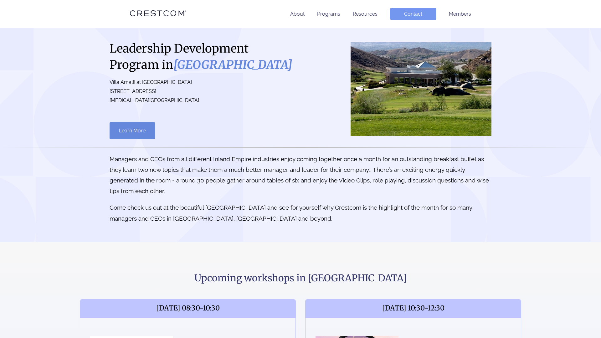  What do you see at coordinates (329, 14) in the screenshot?
I see `a: Programs` at bounding box center [329, 14].